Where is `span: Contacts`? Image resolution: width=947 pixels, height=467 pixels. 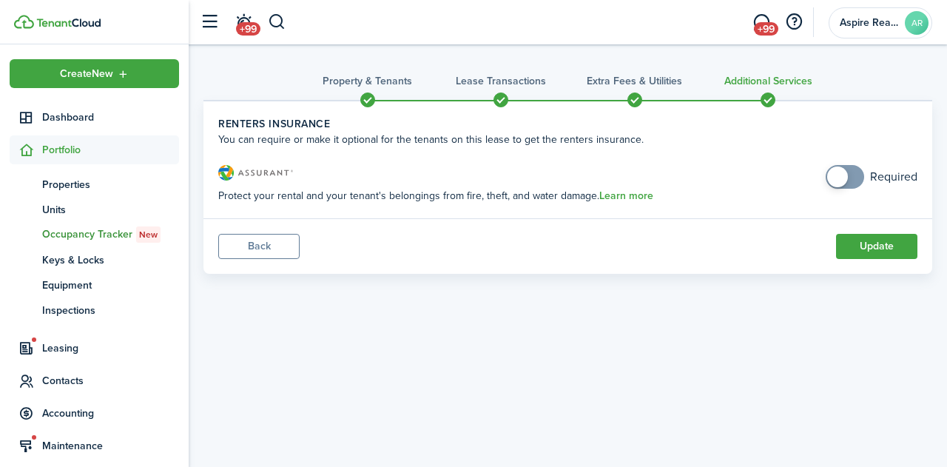
span: Contacts is located at coordinates (110, 380).